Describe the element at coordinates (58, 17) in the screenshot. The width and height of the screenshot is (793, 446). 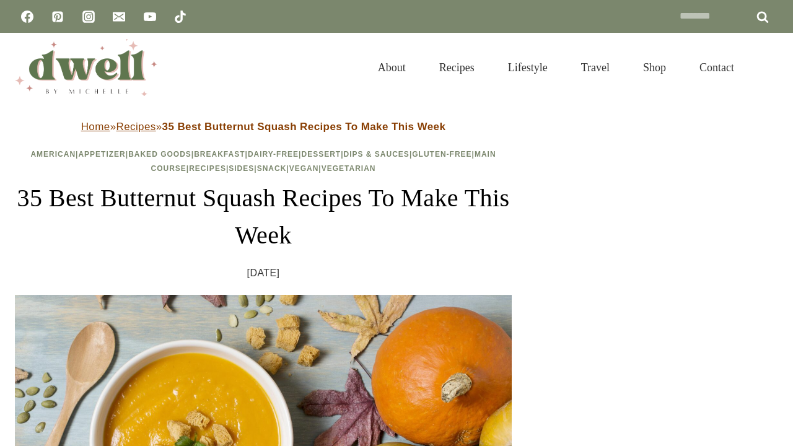
I see `a: Pinterest` at that location.